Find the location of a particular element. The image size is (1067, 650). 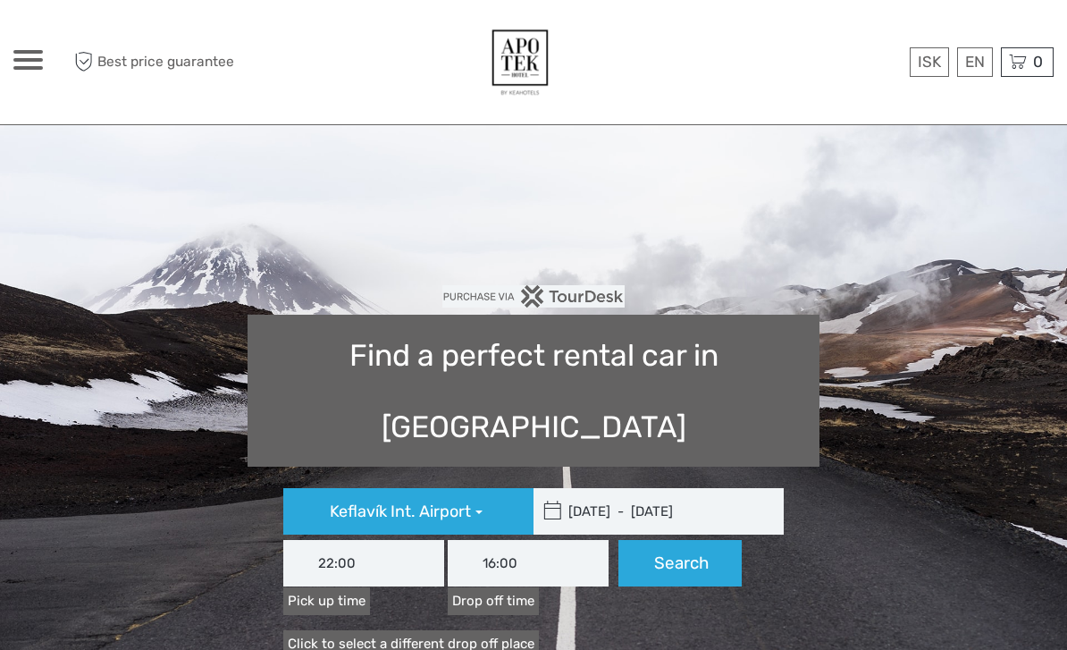

label: Drop off time is located at coordinates (493, 601).